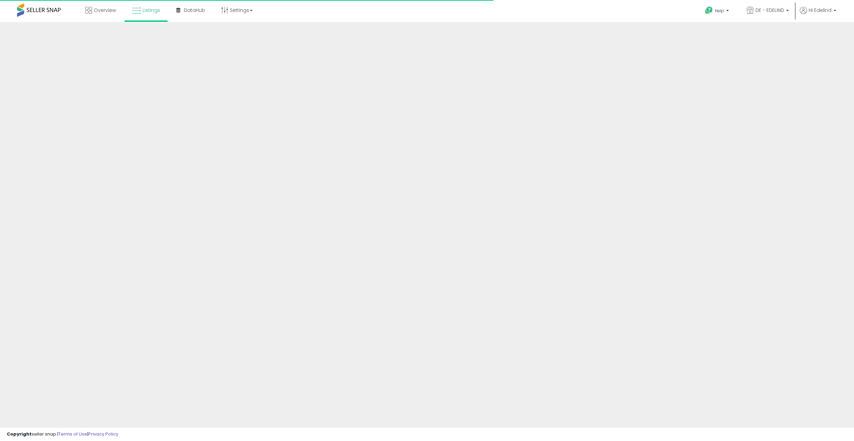 This screenshot has width=854, height=441. I want to click on a: Help, so click(717, 12).